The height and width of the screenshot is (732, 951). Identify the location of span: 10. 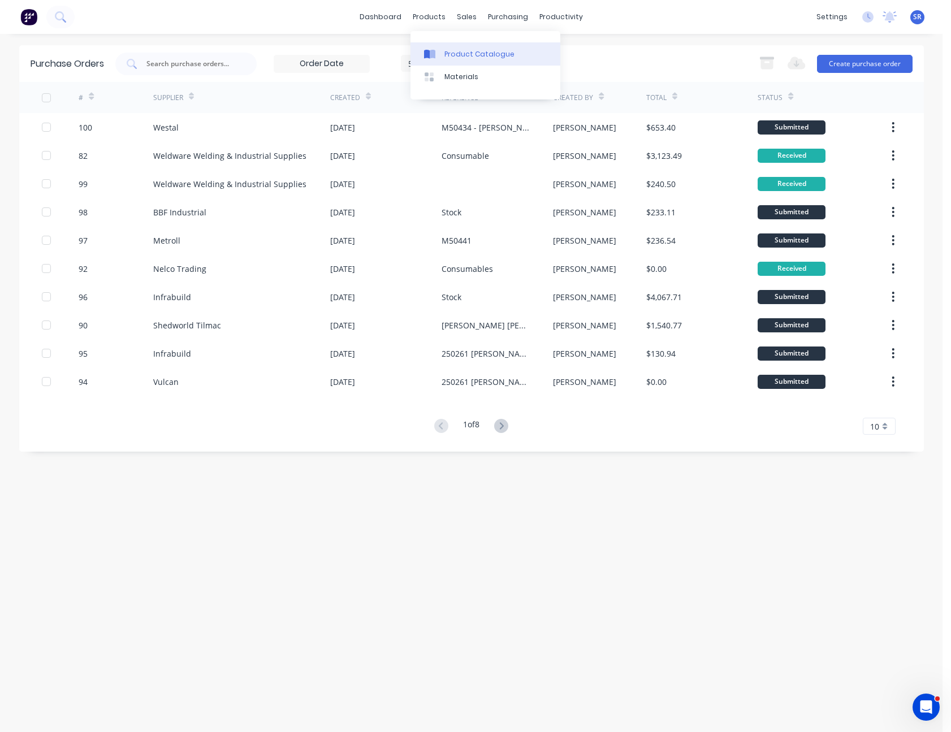
(875, 426).